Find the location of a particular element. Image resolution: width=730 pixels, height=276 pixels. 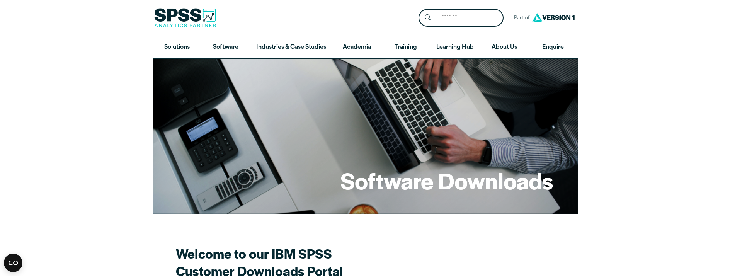

a: Learning Hub is located at coordinates (455, 48).